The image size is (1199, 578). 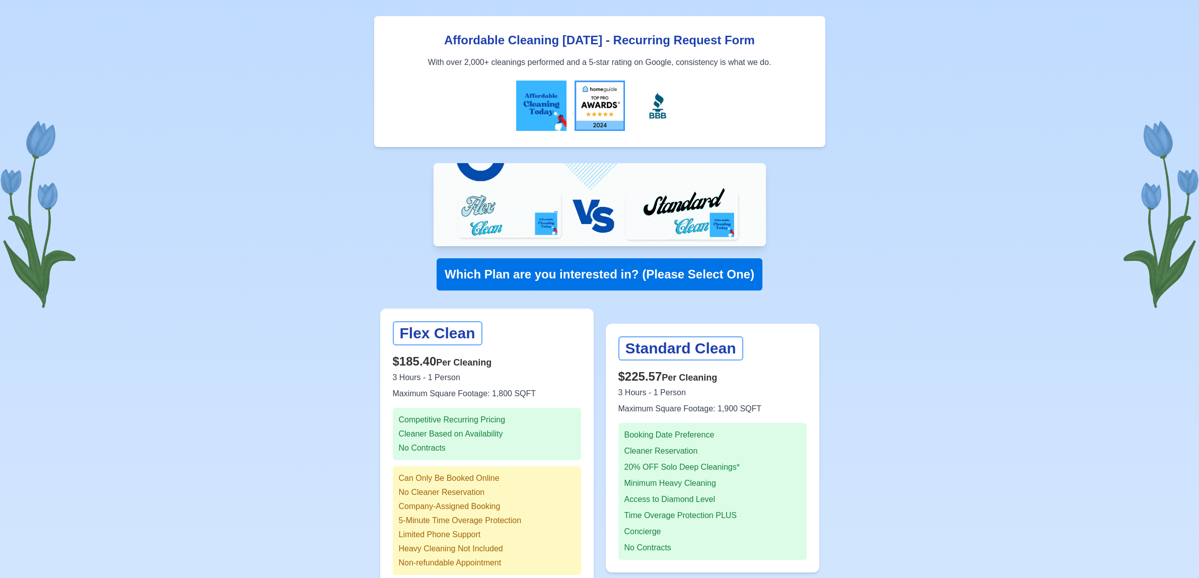 I want to click on p: Minimum Heavy Cleaning, so click(x=712, y=483).